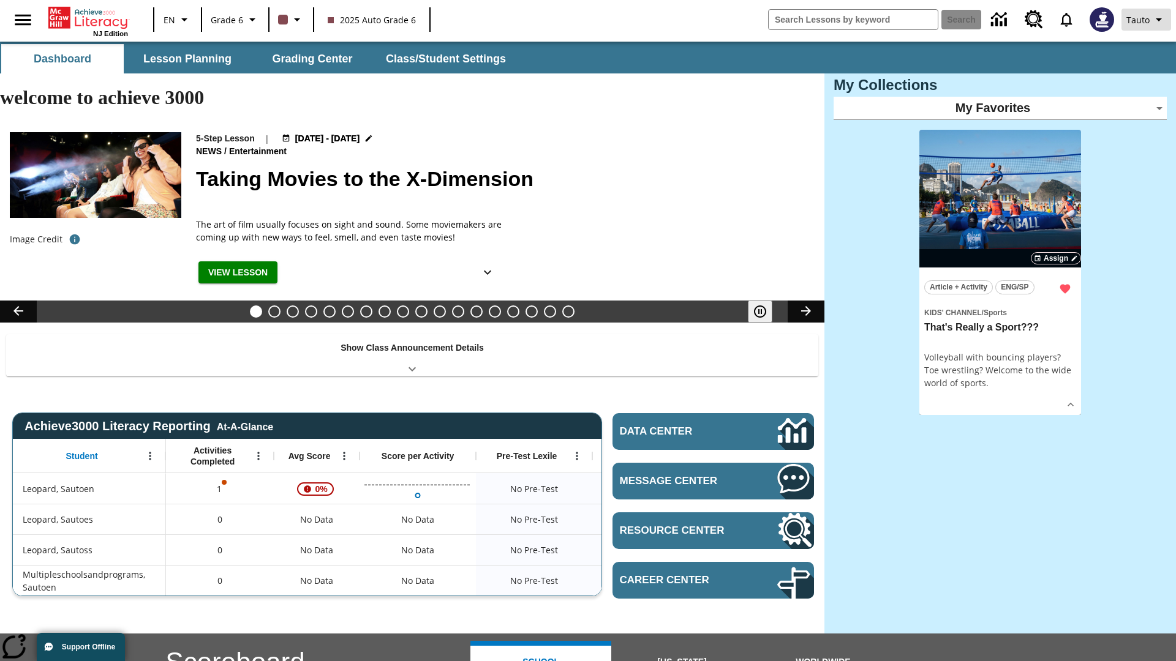 This screenshot has width=1176, height=661. I want to click on button: Lesson carousel, Next, so click(806, 312).